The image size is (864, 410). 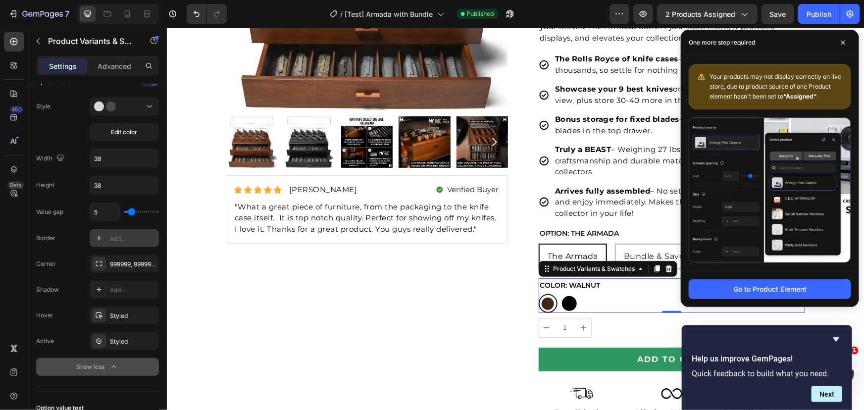 What do you see at coordinates (770, 289) in the screenshot?
I see `div: Go to Product Element` at bounding box center [770, 289].